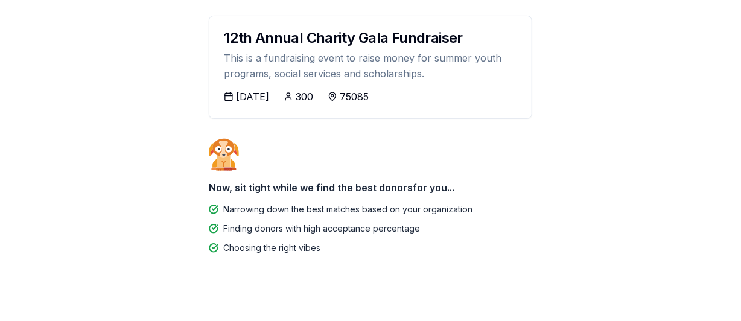  I want to click on div: 300, so click(304, 96).